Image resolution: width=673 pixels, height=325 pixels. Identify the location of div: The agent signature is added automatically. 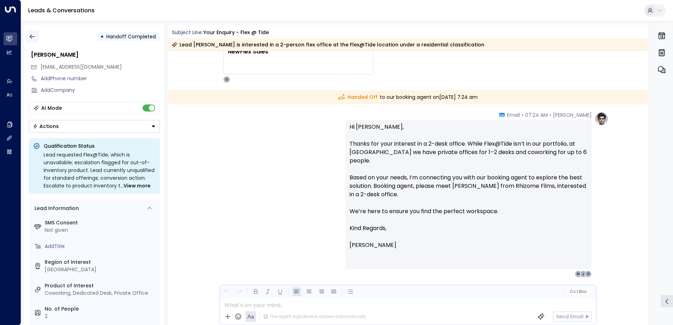
(314, 317).